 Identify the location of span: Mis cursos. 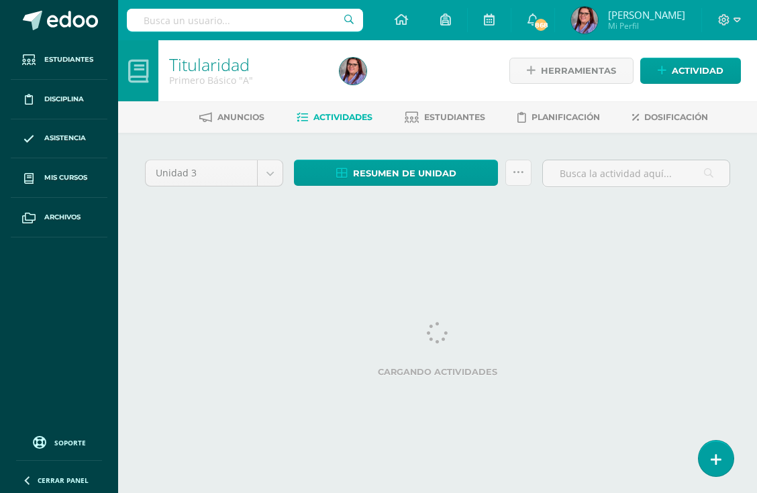
(66, 178).